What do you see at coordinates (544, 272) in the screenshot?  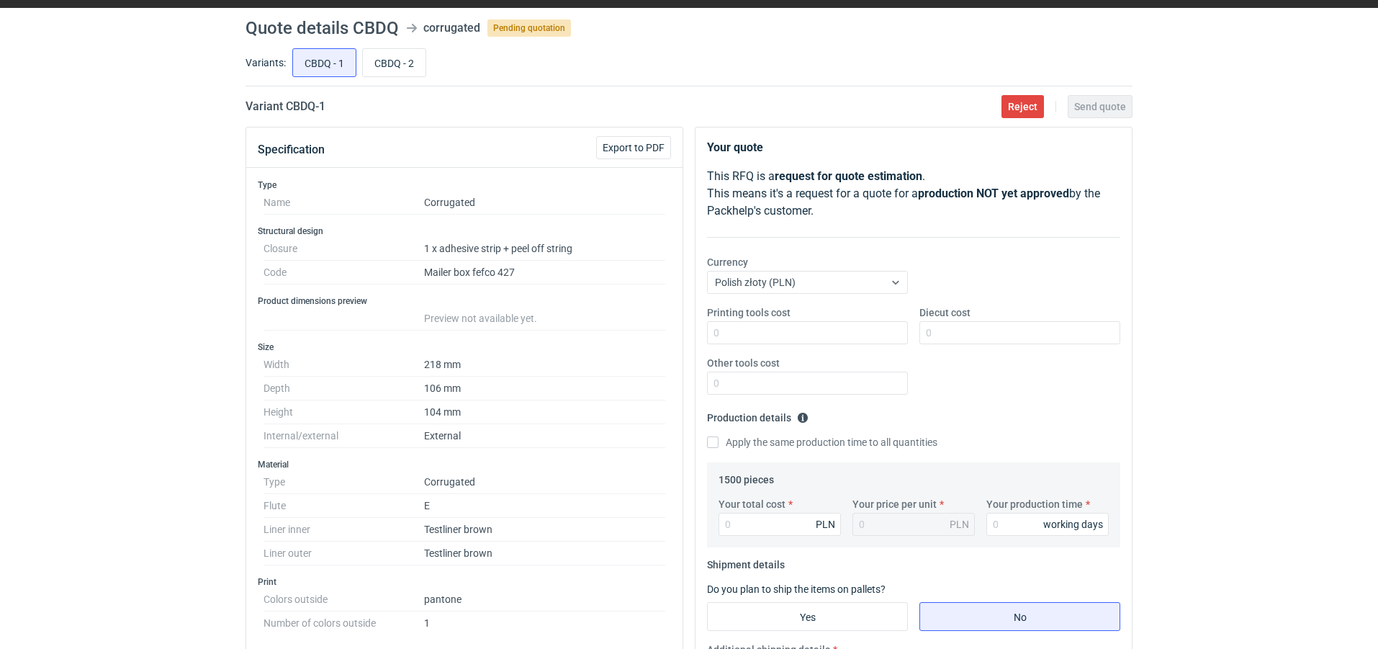 I see `dd: Mailer box fefco 427` at bounding box center [544, 272].